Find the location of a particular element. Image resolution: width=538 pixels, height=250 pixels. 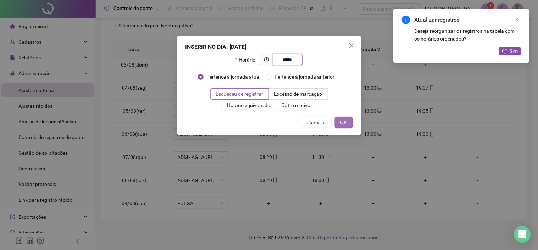

span: clock-circle is located at coordinates (267, 60).